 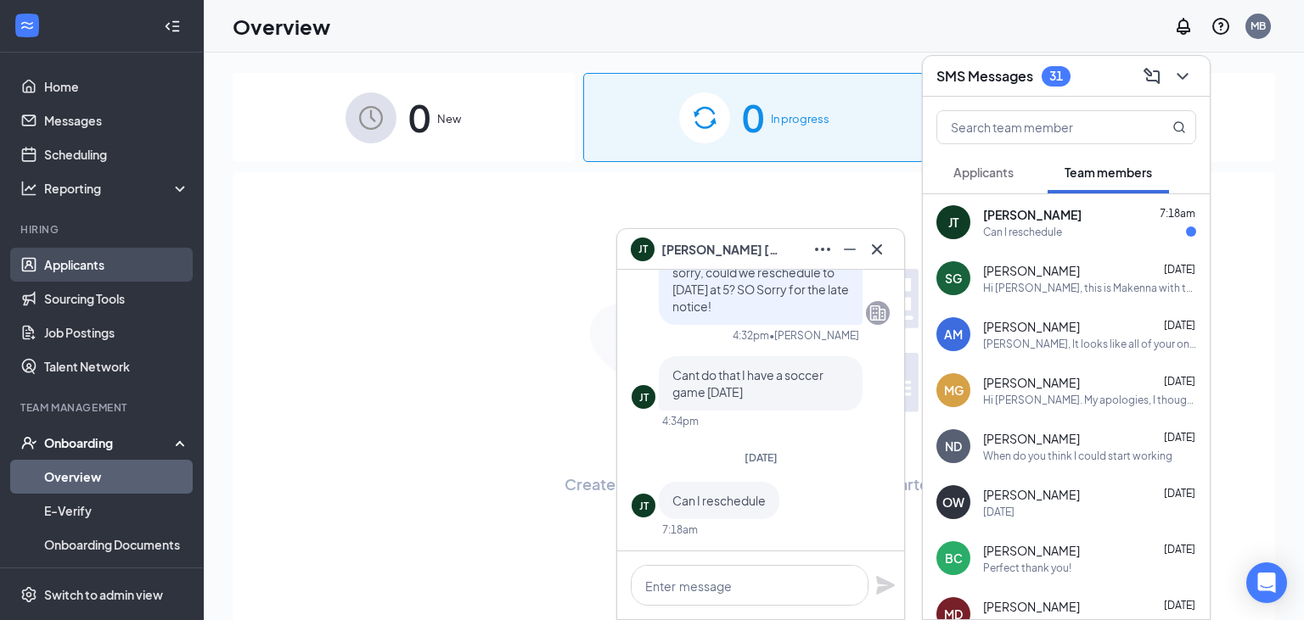 I want to click on span: Team members, so click(x=1108, y=172).